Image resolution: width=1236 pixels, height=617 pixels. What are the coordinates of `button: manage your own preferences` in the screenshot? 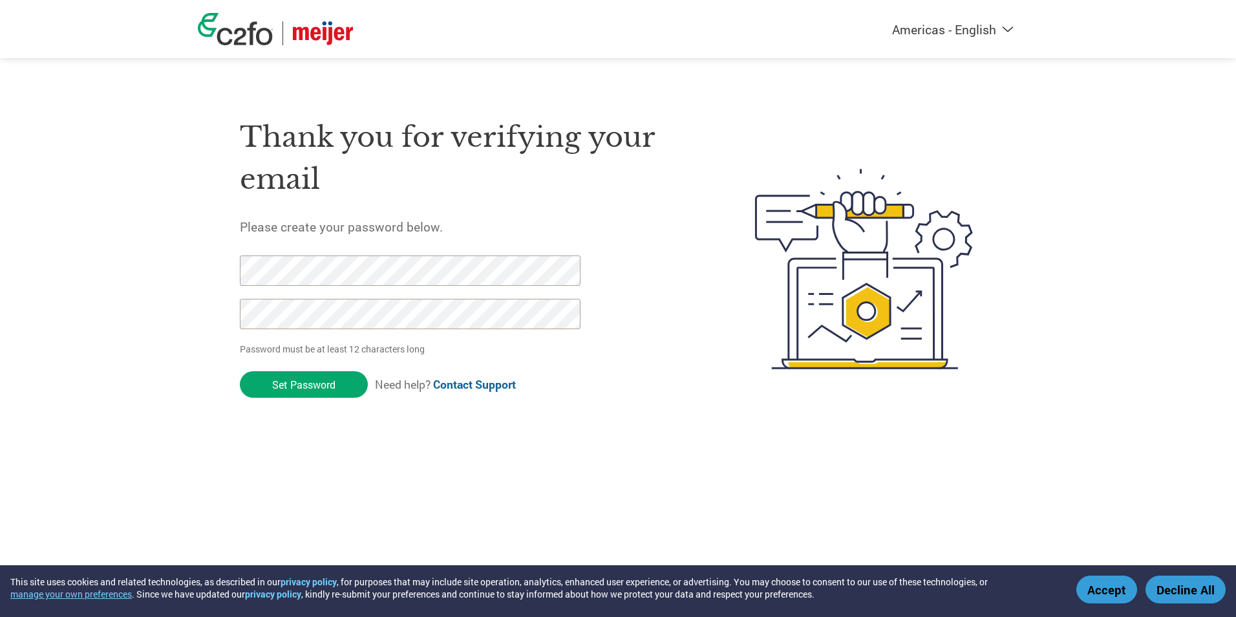 It's located at (71, 593).